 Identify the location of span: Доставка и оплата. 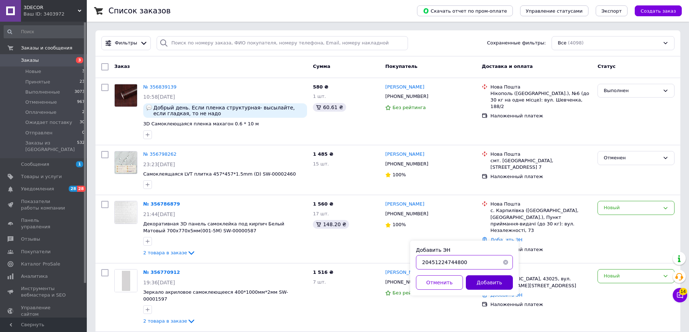
(507, 66).